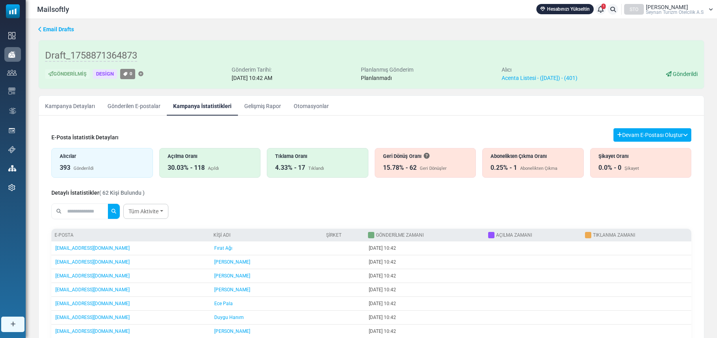 This screenshot has width=717, height=338. I want to click on div: 393, so click(65, 168).